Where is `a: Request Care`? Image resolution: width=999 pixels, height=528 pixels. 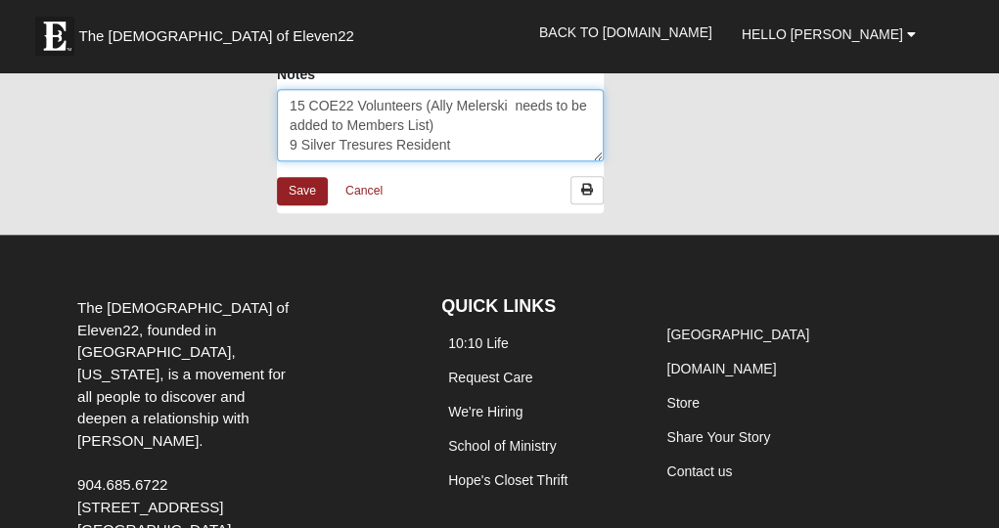
a: Request Care is located at coordinates (490, 378).